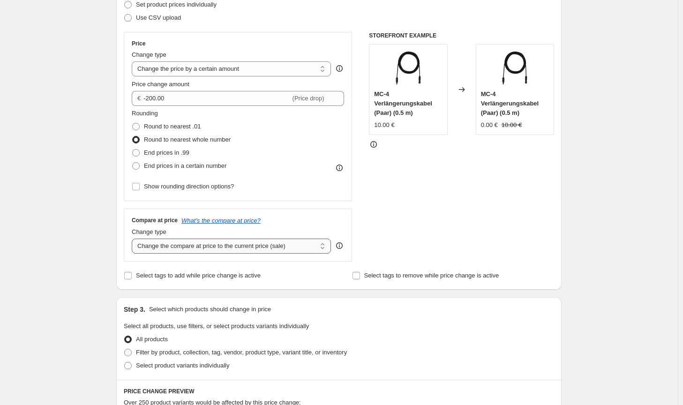  What do you see at coordinates (221, 220) in the screenshot?
I see `button: What's the compare at price?` at bounding box center [221, 220].